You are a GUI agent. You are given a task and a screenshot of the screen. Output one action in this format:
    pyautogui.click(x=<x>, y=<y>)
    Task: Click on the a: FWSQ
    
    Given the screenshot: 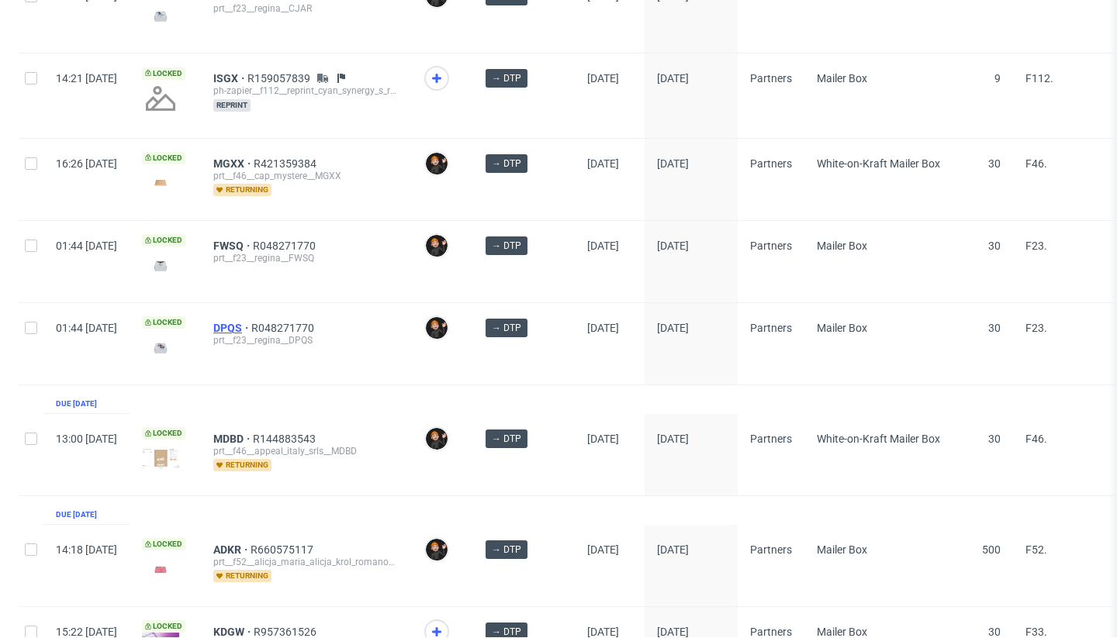 What is the action you would take?
    pyautogui.click(x=233, y=246)
    